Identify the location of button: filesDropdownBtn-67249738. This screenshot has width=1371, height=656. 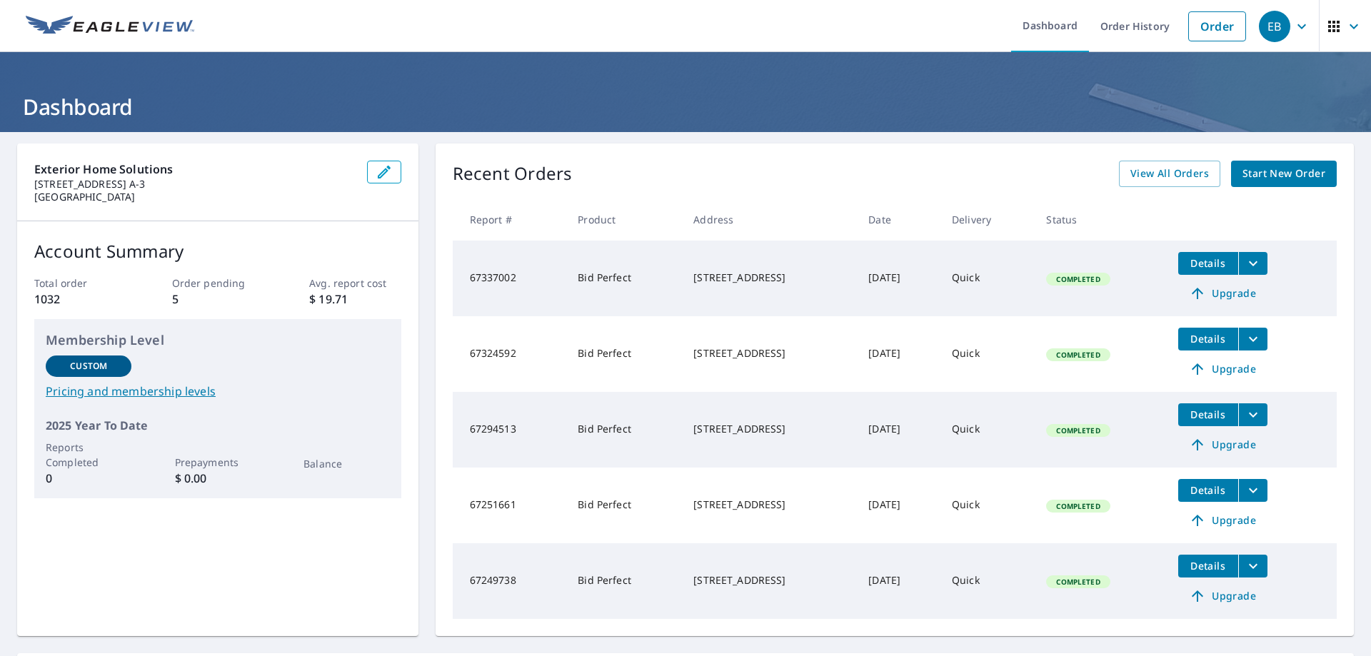
(1252, 566).